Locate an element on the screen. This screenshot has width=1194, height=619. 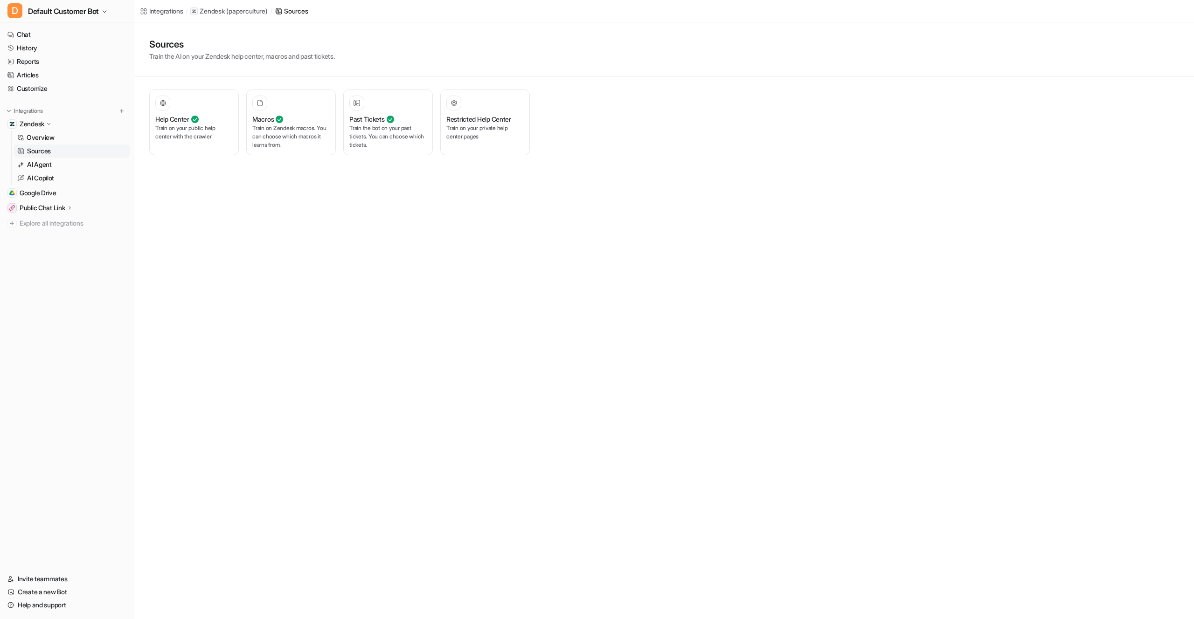
img: explore all integrations is located at coordinates (12, 223).